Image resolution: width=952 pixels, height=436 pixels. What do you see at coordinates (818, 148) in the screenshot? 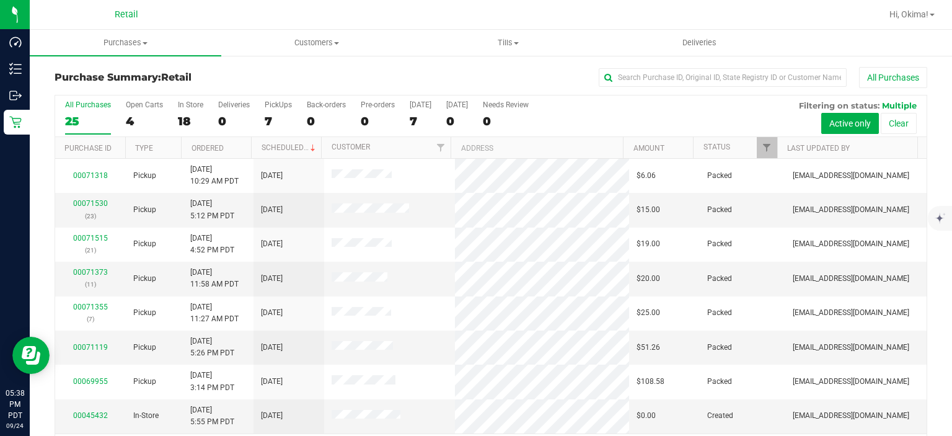
I see `a: Last Updated By` at bounding box center [818, 148].